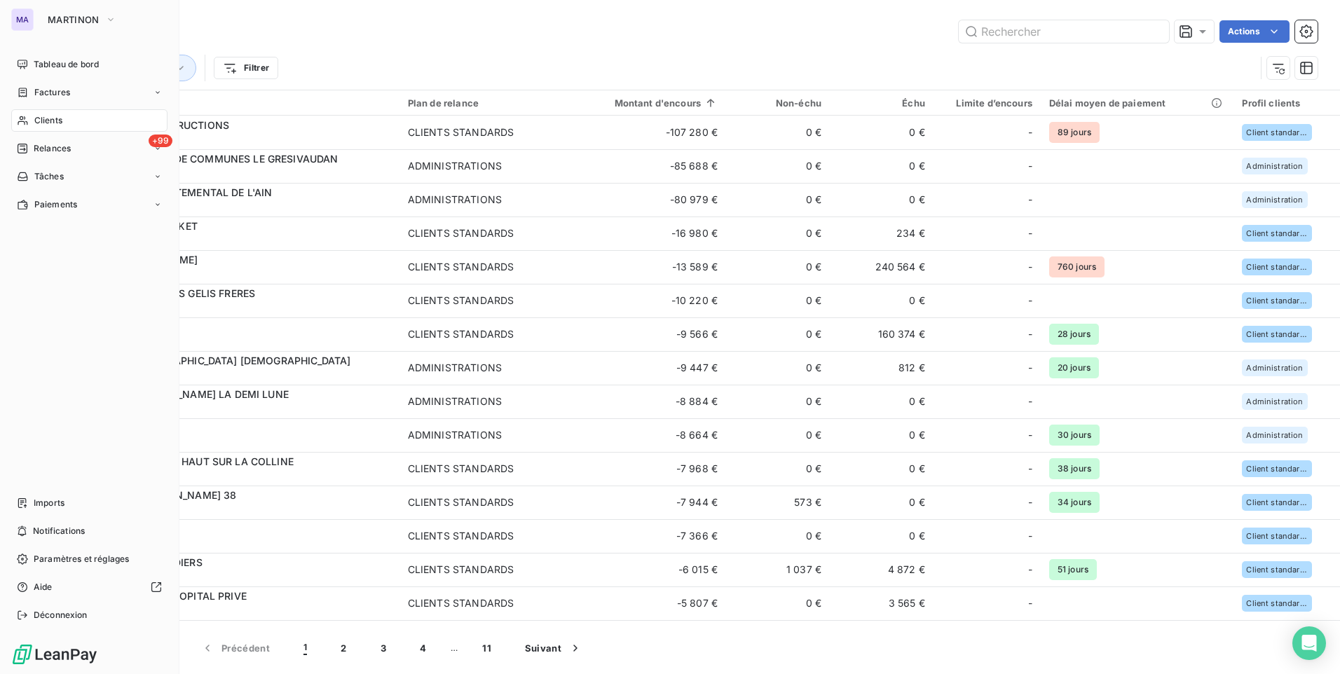 The image size is (1340, 674). Describe the element at coordinates (882, 368) in the screenshot. I see `td: 812 €` at that location.